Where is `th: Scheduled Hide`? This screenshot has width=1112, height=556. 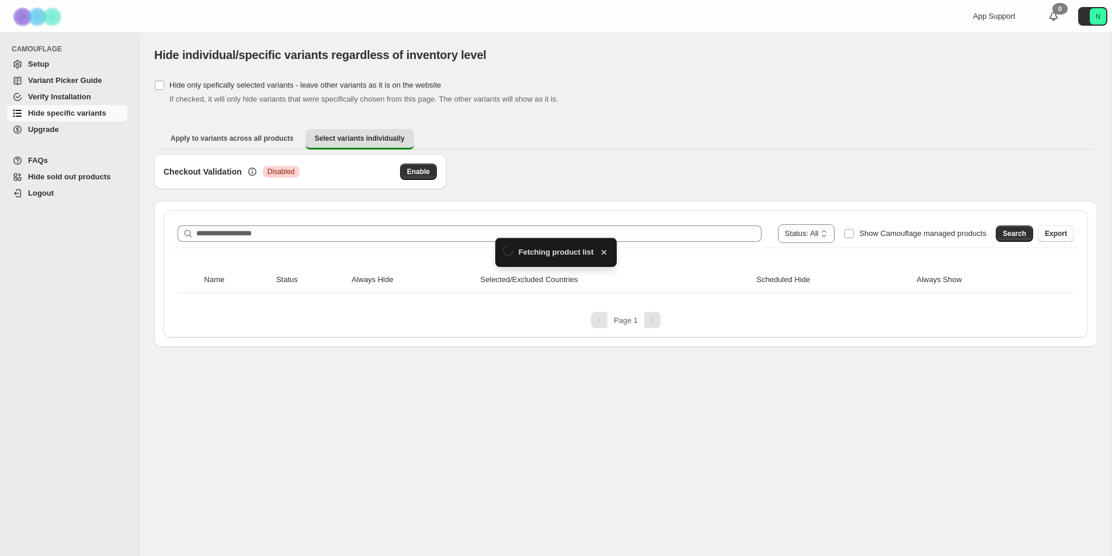 th: Scheduled Hide is located at coordinates (833, 280).